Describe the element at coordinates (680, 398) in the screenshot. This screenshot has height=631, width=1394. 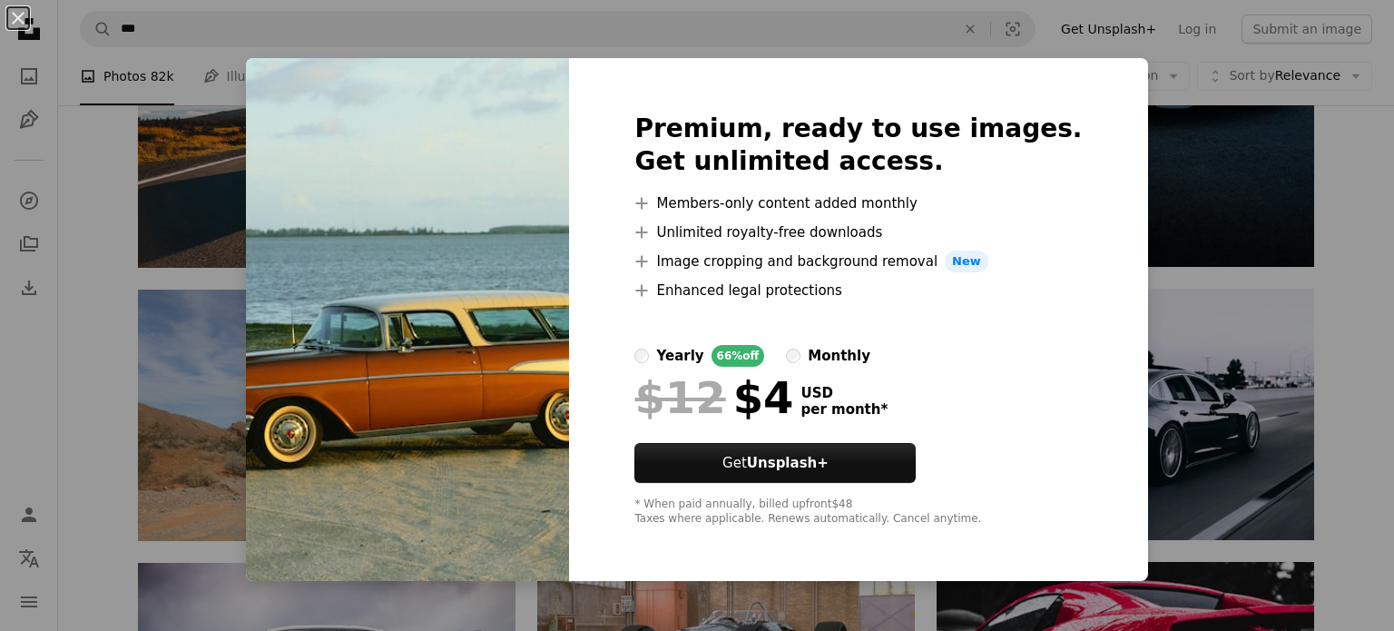
I see `span: $12` at that location.